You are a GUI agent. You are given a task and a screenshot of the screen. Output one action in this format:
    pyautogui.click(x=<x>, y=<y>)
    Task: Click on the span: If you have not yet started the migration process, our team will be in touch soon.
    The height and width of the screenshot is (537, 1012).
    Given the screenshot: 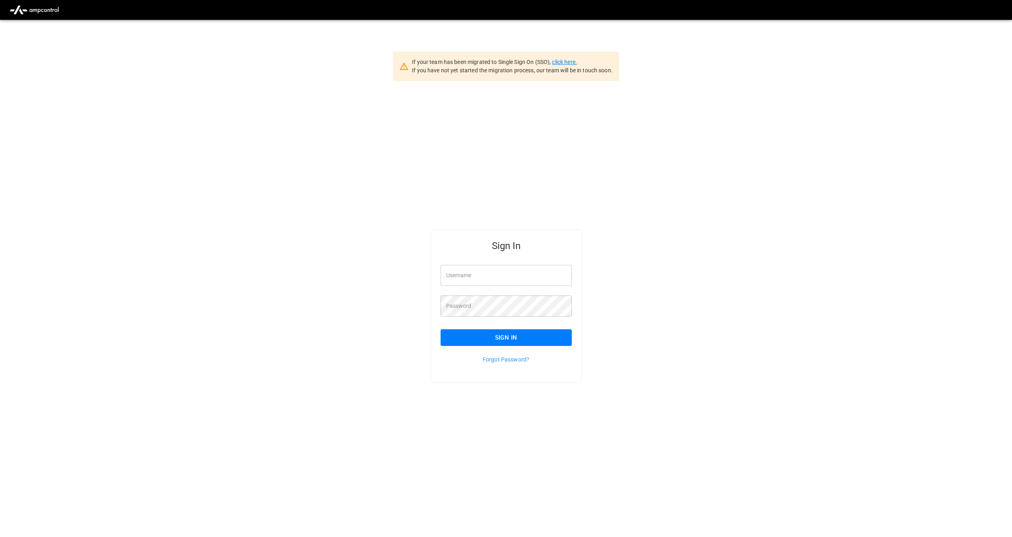 What is the action you would take?
    pyautogui.click(x=512, y=70)
    